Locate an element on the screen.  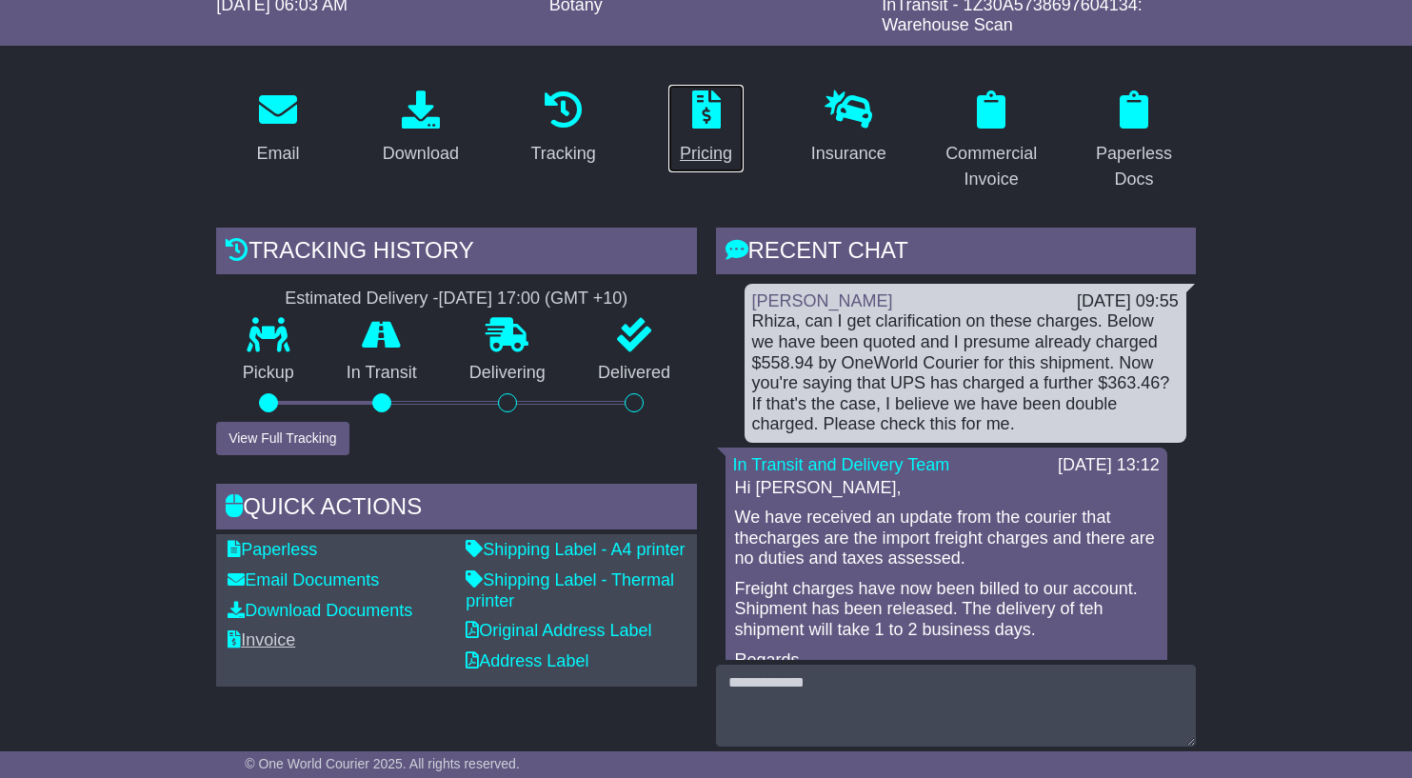
a: Insurance is located at coordinates (848, 129).